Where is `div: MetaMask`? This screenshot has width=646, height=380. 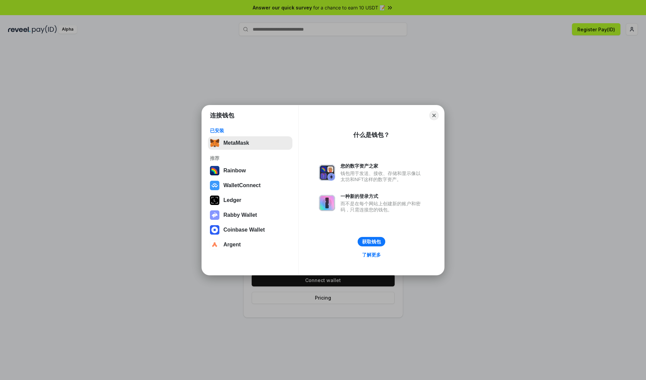 div: MetaMask is located at coordinates (236, 143).